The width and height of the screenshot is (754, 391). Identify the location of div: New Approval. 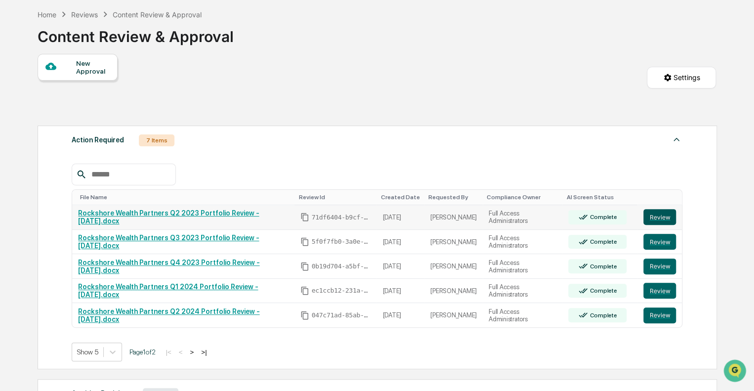
(92, 67).